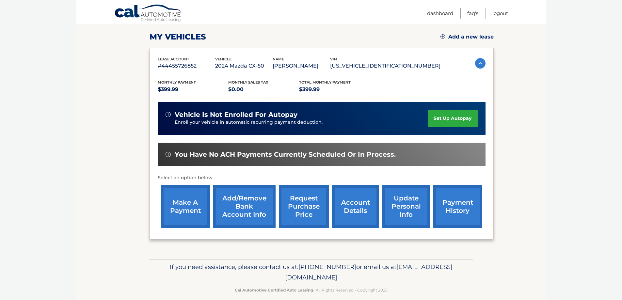 The height and width of the screenshot is (300, 622). I want to click on span: Total Monthly Payment, so click(325, 82).